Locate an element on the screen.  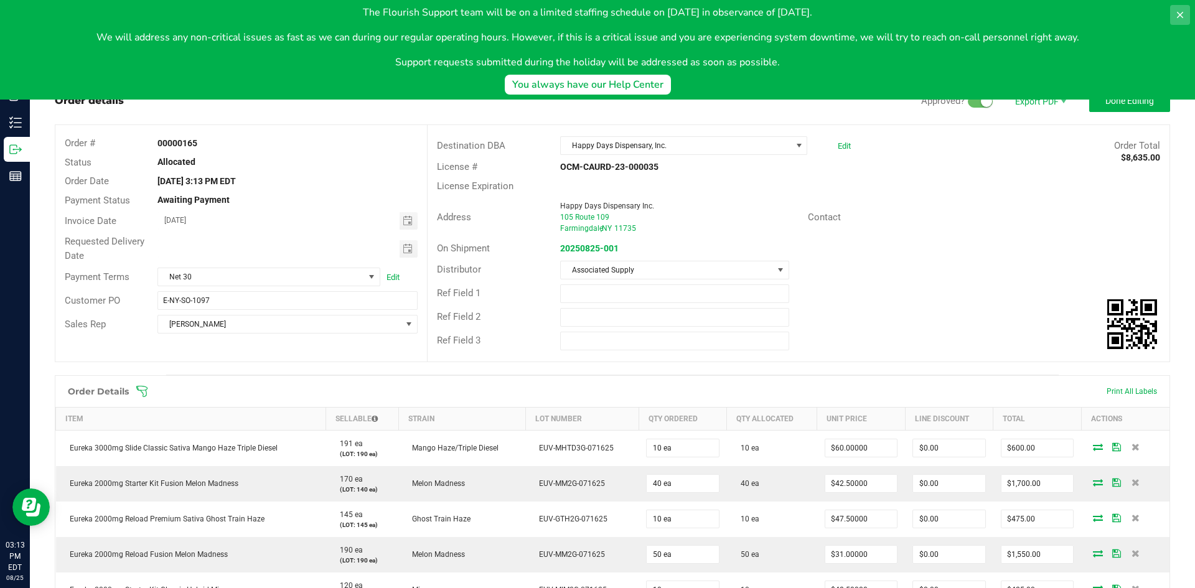
th: Strain is located at coordinates (462, 418).